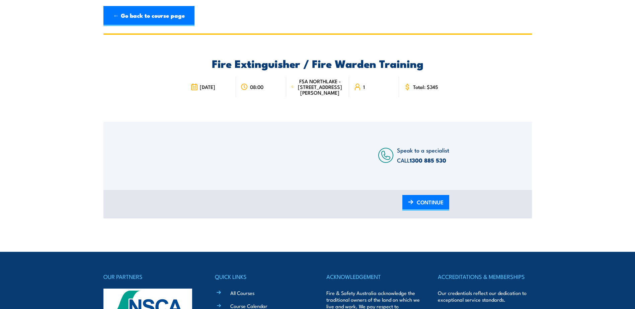 The image size is (635, 309). I want to click on a: 1300 885 530, so click(428, 160).